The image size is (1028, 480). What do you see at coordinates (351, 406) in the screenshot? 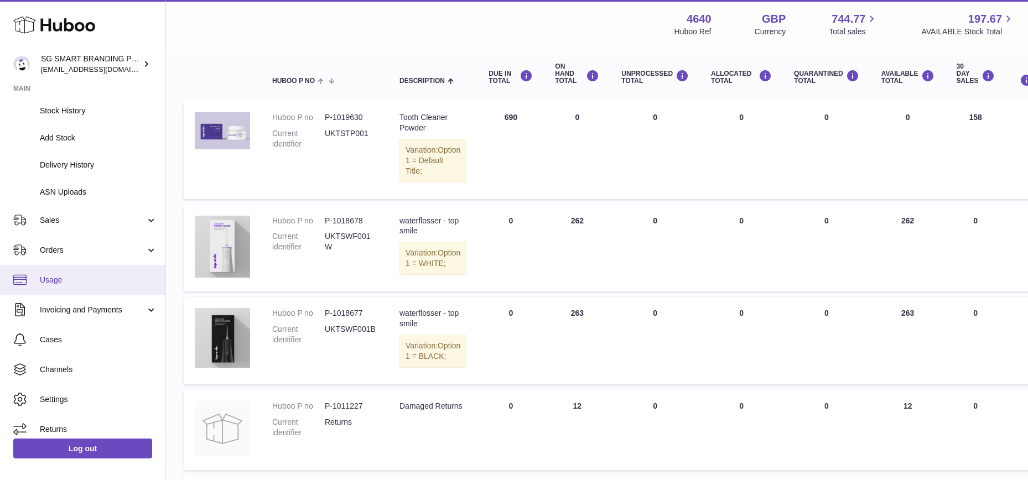
I see `dd: P-1011227` at bounding box center [351, 406].